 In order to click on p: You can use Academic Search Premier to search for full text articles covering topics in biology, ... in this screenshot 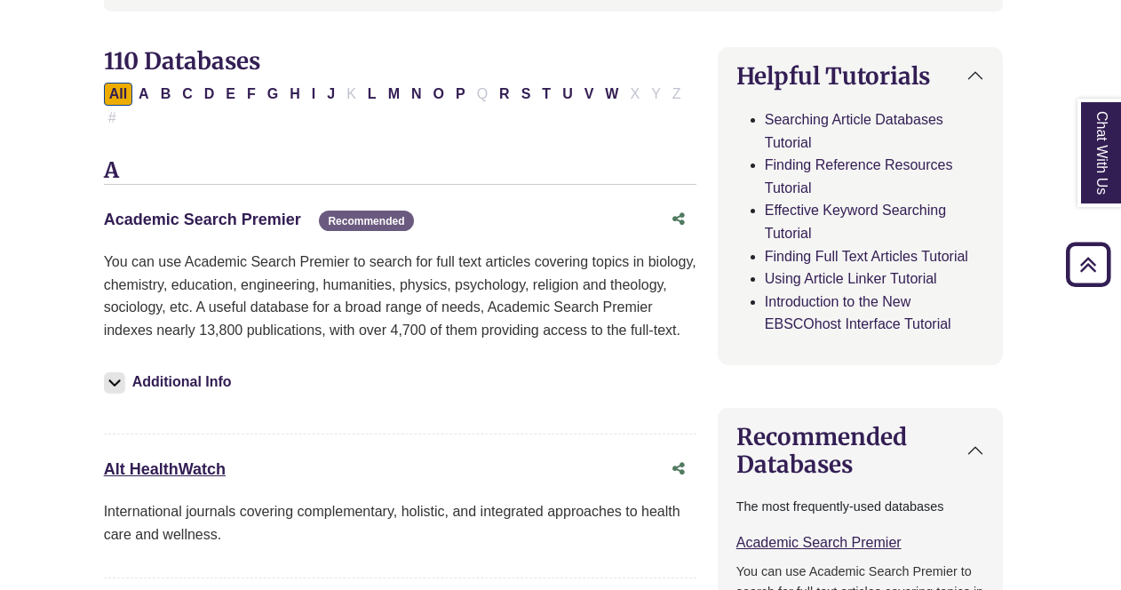, I will do `click(400, 296)`.